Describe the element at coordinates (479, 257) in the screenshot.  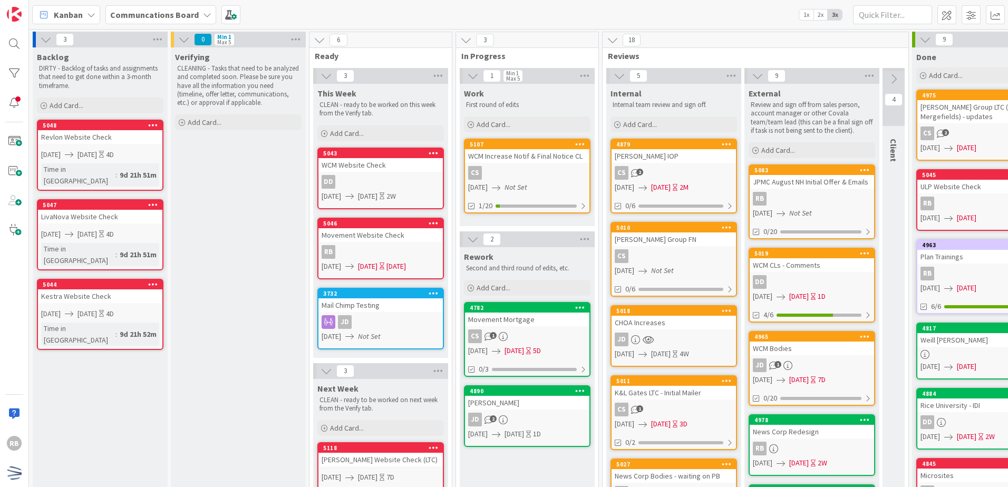
I see `span: Rework` at that location.